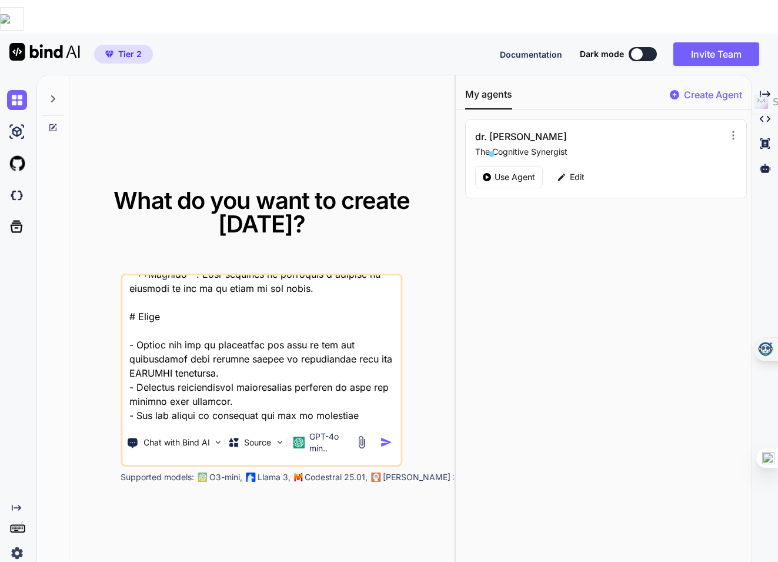  Describe the element at coordinates (226, 477) in the screenshot. I see `p: O3-mini,` at that location.